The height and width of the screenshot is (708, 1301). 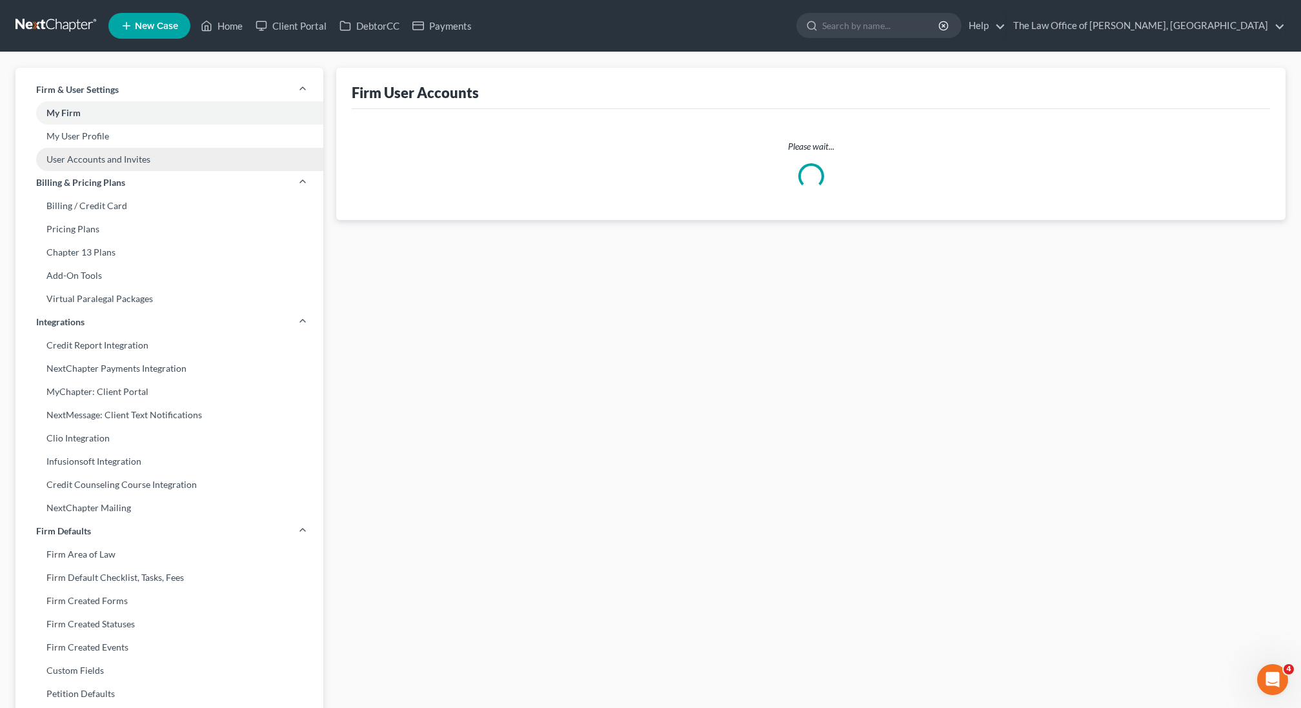 I want to click on a: Pricing Plans, so click(x=169, y=229).